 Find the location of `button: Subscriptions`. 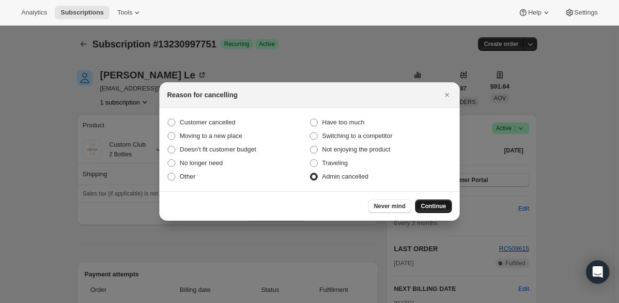

button: Subscriptions is located at coordinates (82, 13).